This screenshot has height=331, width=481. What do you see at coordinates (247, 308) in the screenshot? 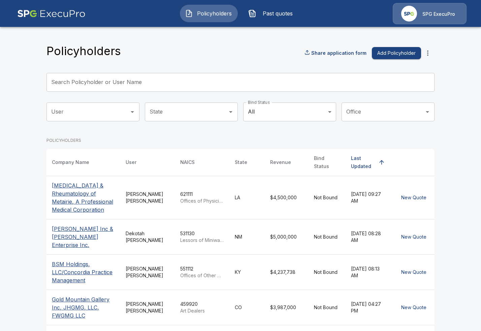
I see `td: CO` at bounding box center [247, 308].